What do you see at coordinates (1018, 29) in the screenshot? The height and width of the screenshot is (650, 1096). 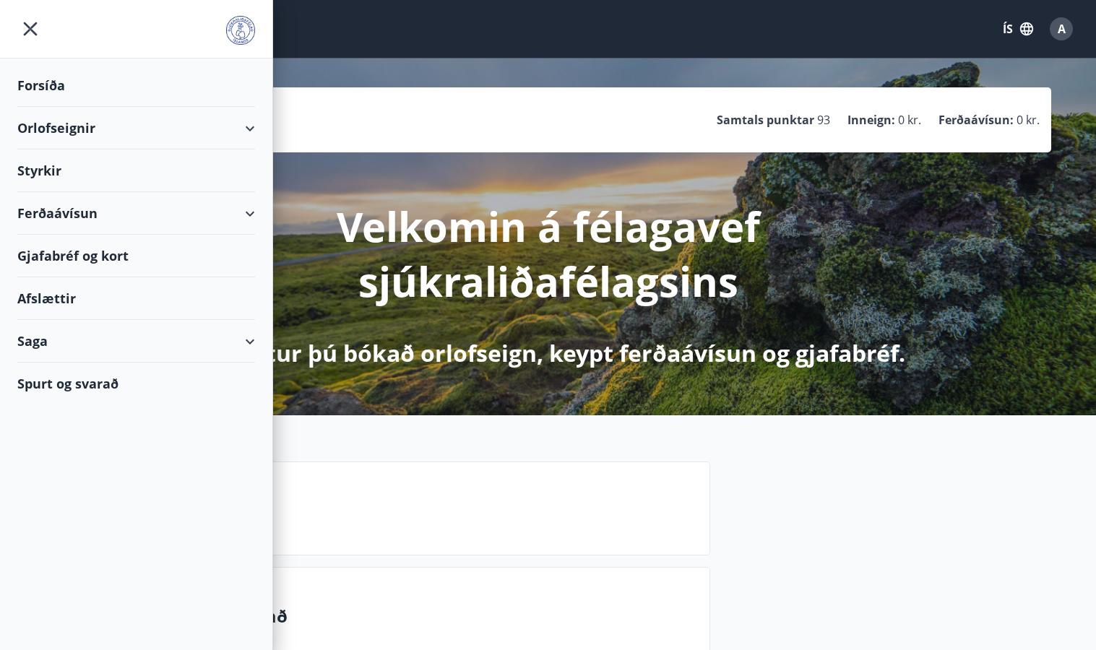 I see `button: ÍS` at bounding box center [1018, 29].